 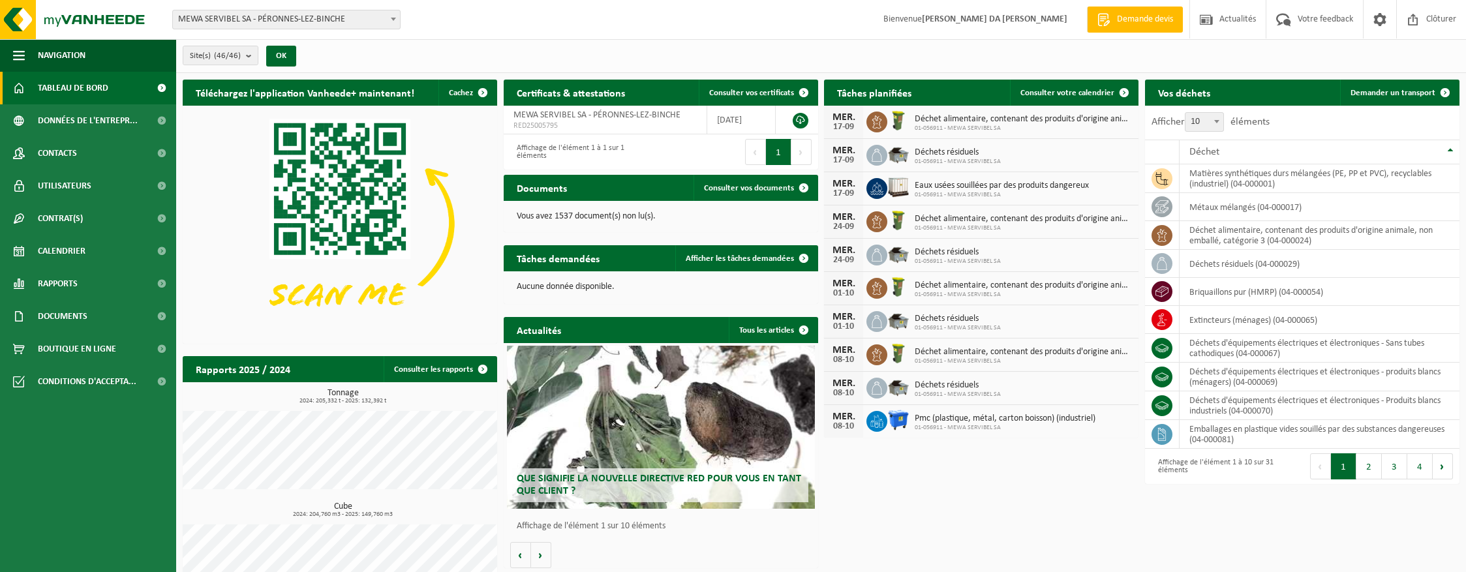 What do you see at coordinates (582, 152) in the screenshot?
I see `div: Affichage de l'élément 1 à 1 sur 1 éléments` at bounding box center [582, 152].